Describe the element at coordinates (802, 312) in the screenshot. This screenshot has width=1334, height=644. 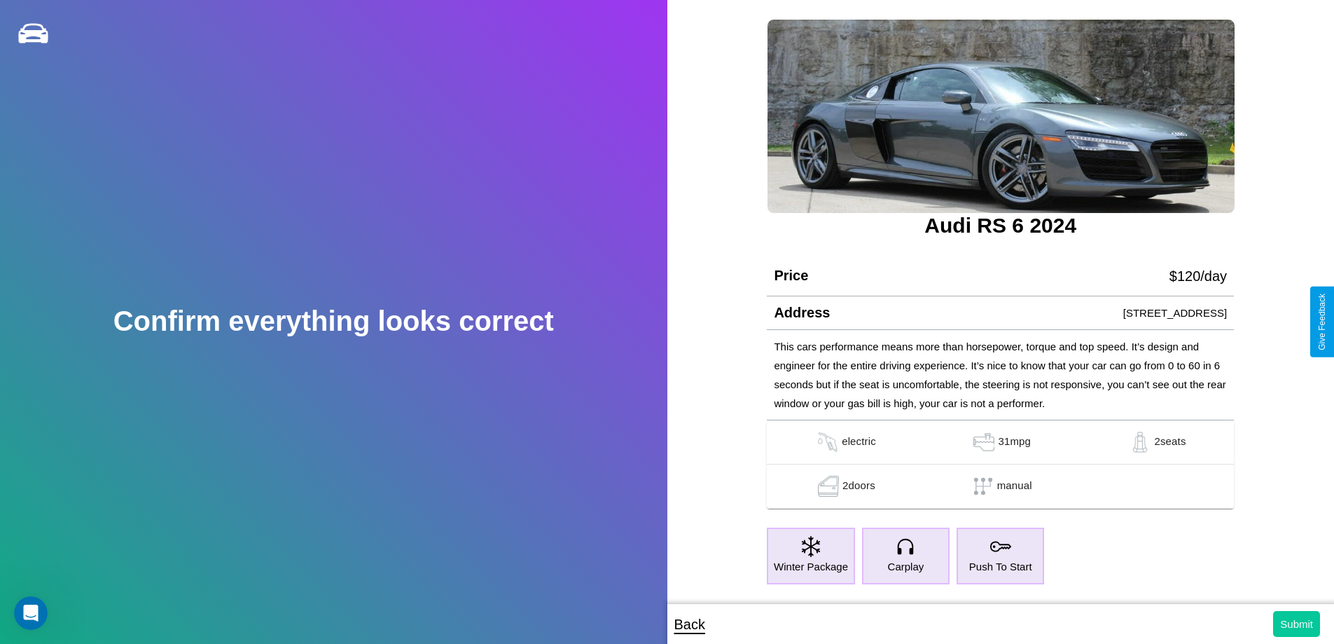
I see `h4: Address` at that location.